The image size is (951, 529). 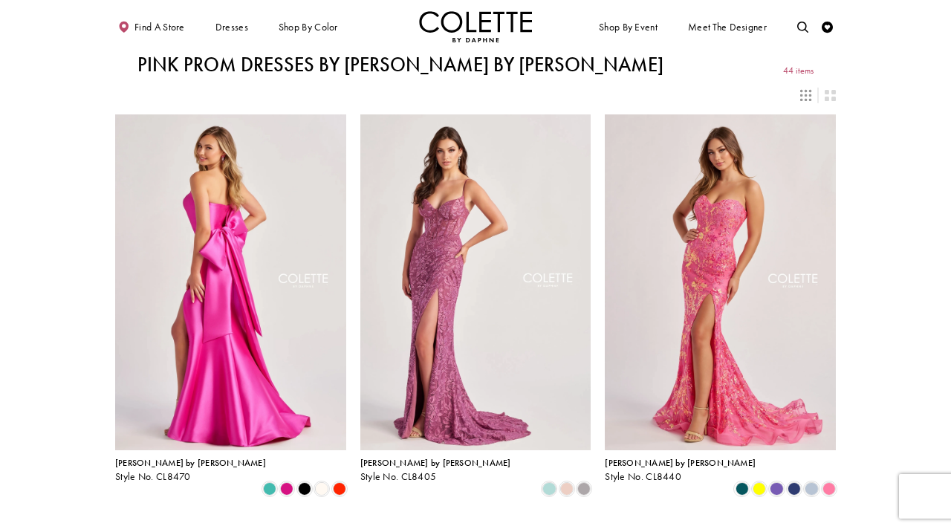 What do you see at coordinates (584, 489) in the screenshot?
I see `i: Smoke` at bounding box center [584, 489].